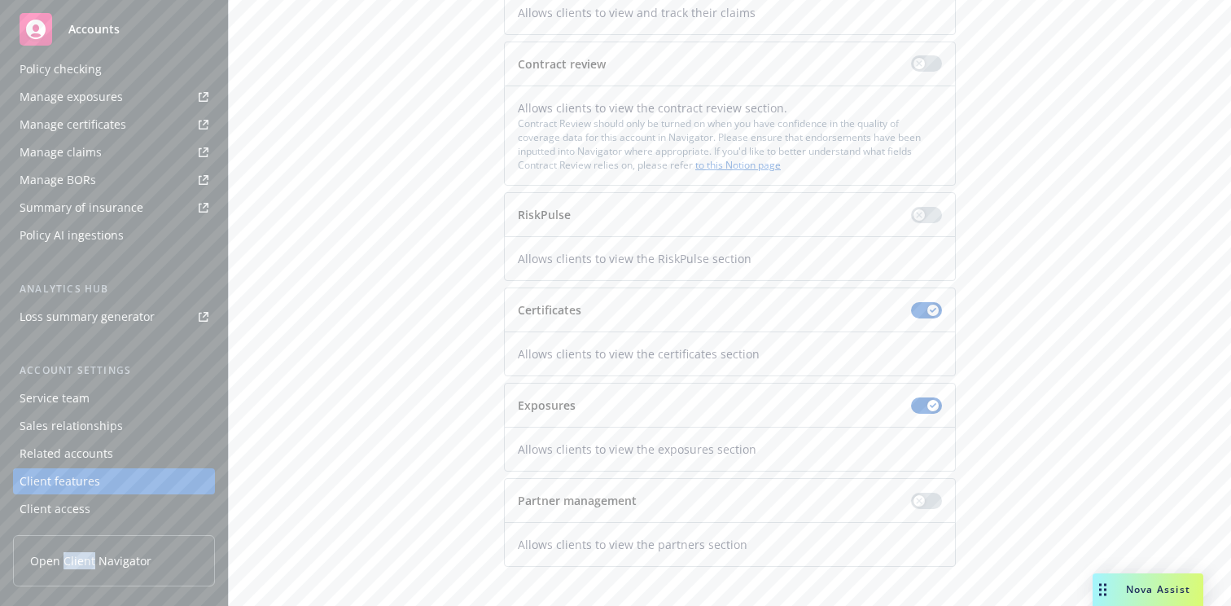  What do you see at coordinates (72, 235) in the screenshot?
I see `div: Policy AI ingestions` at bounding box center [72, 235].